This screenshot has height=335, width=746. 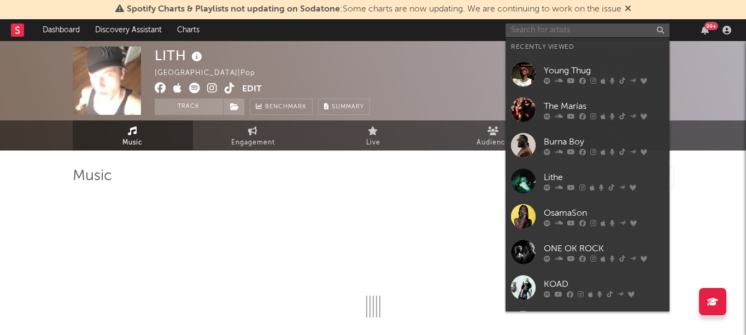 What do you see at coordinates (604, 106) in the screenshot?
I see `div: The Marías` at bounding box center [604, 106].